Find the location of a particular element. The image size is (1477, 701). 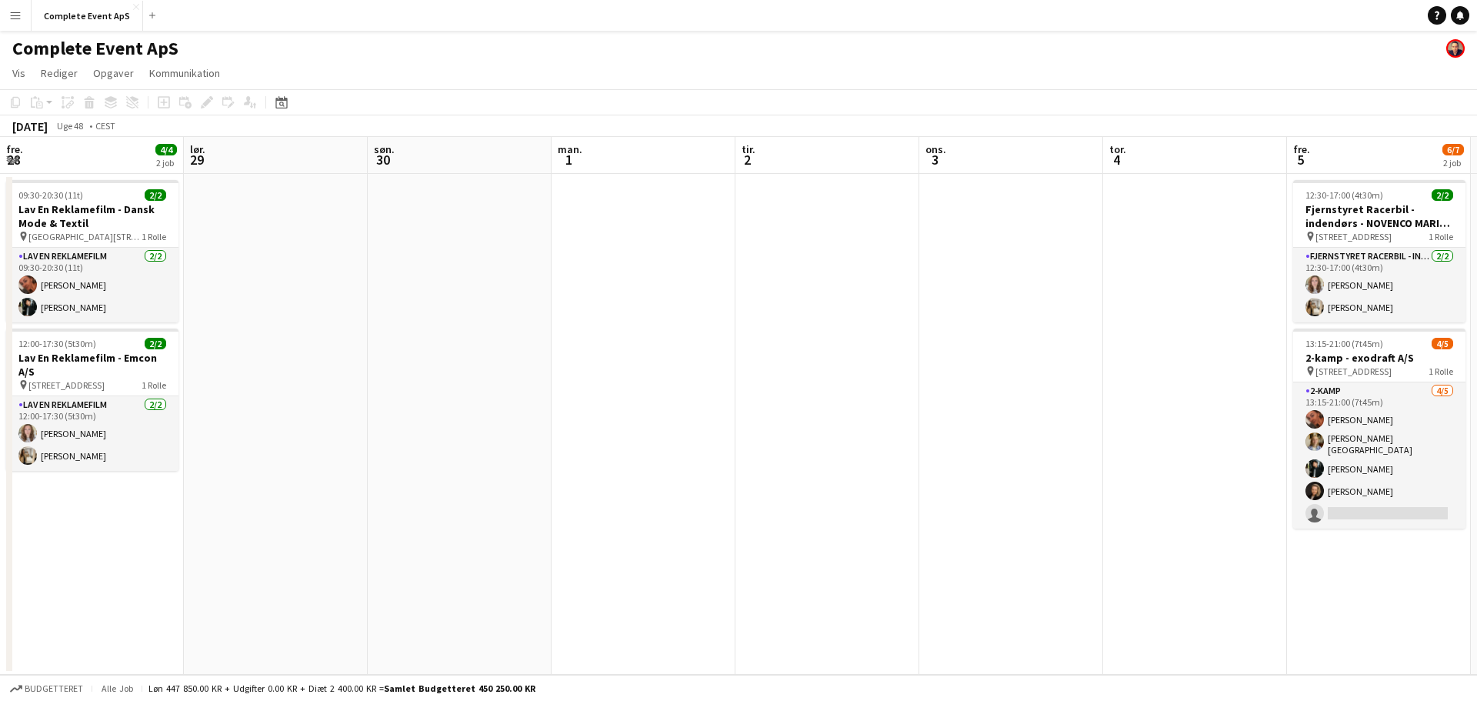

div: CEST is located at coordinates (105, 125).